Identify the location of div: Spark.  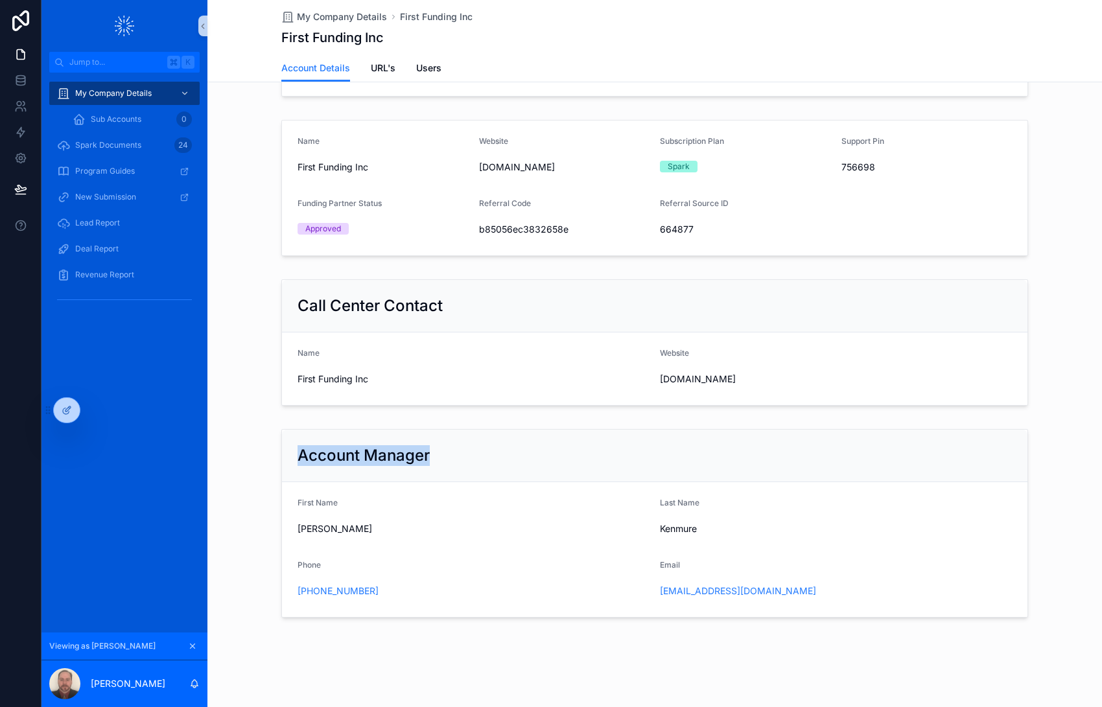
(679, 167).